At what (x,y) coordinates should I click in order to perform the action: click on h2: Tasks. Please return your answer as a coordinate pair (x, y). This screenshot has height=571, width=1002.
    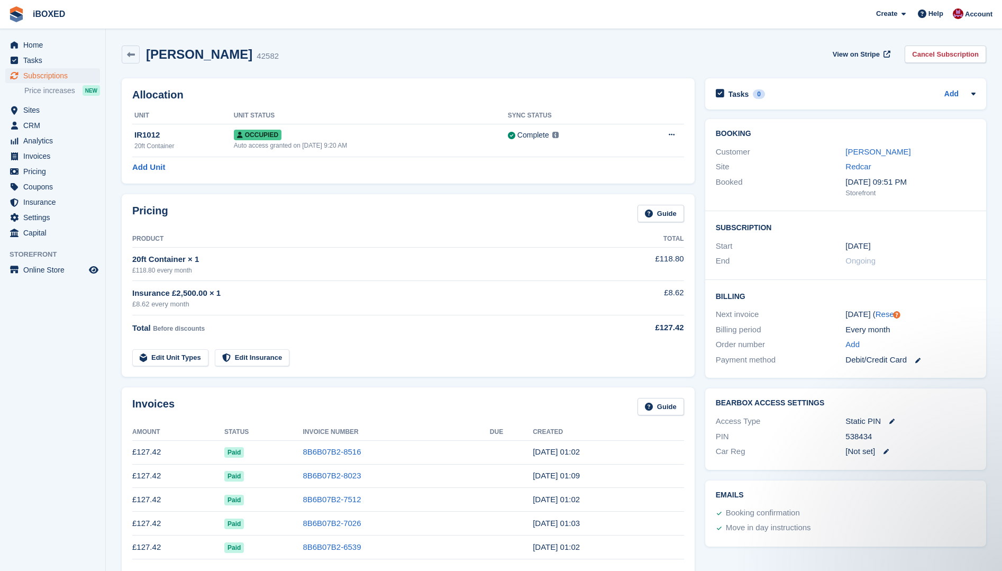
    Looking at the image, I should click on (739, 94).